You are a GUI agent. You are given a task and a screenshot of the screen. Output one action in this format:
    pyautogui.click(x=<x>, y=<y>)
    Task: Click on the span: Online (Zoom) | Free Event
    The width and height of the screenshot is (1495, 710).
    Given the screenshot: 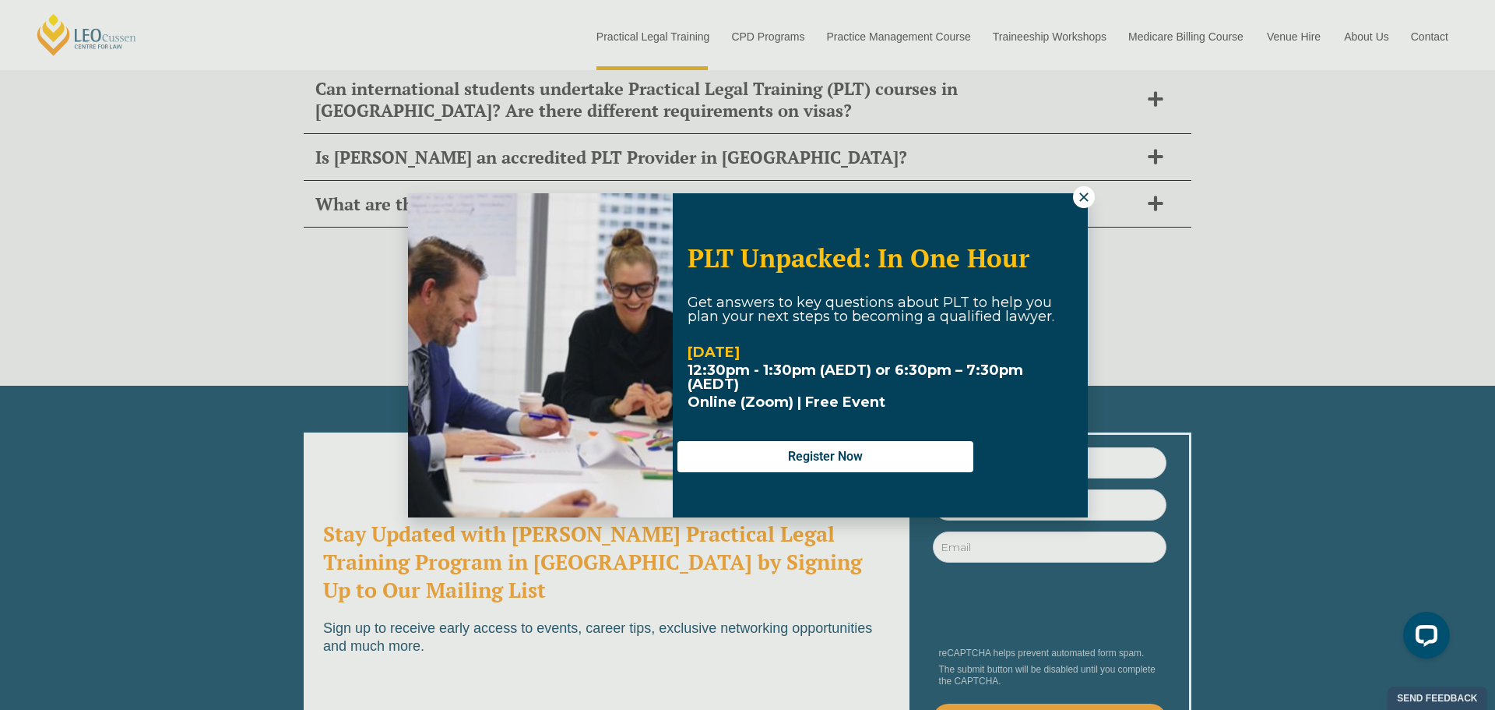 What is the action you would take?
    pyautogui.click(x=787, y=402)
    